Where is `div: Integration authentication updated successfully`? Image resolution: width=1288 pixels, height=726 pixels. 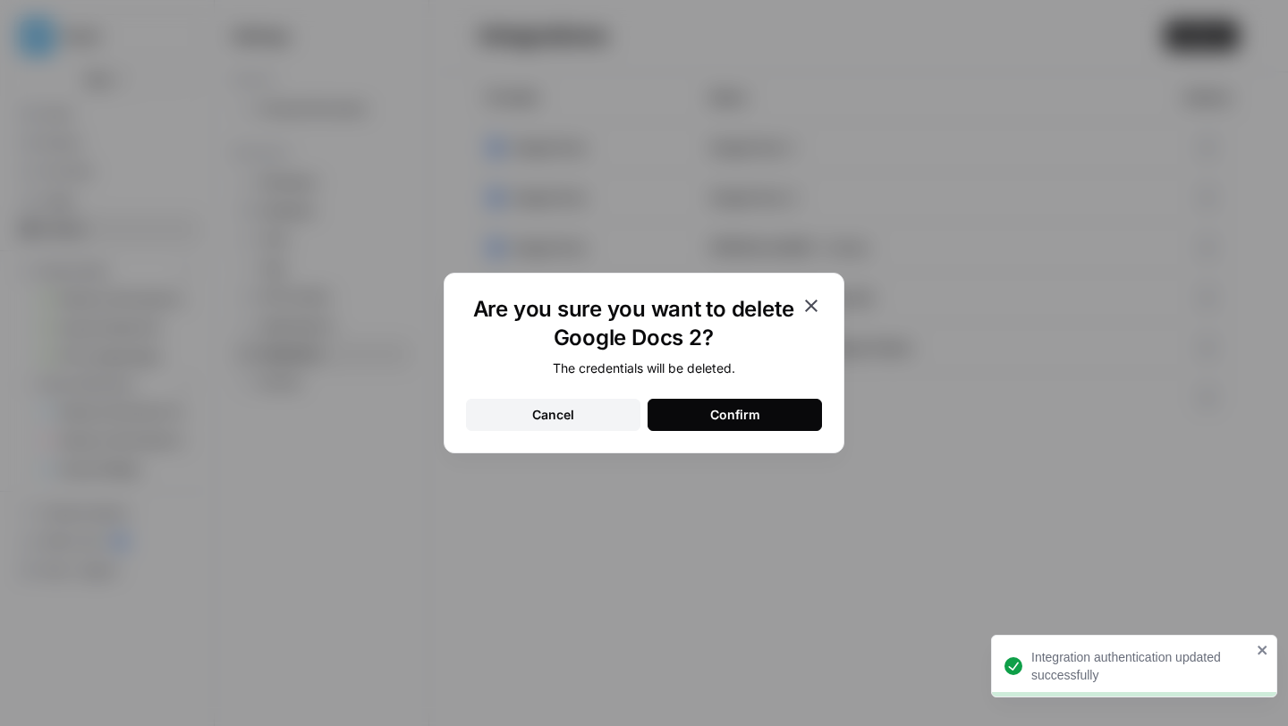 div: Integration authentication updated successfully is located at coordinates (1141, 666).